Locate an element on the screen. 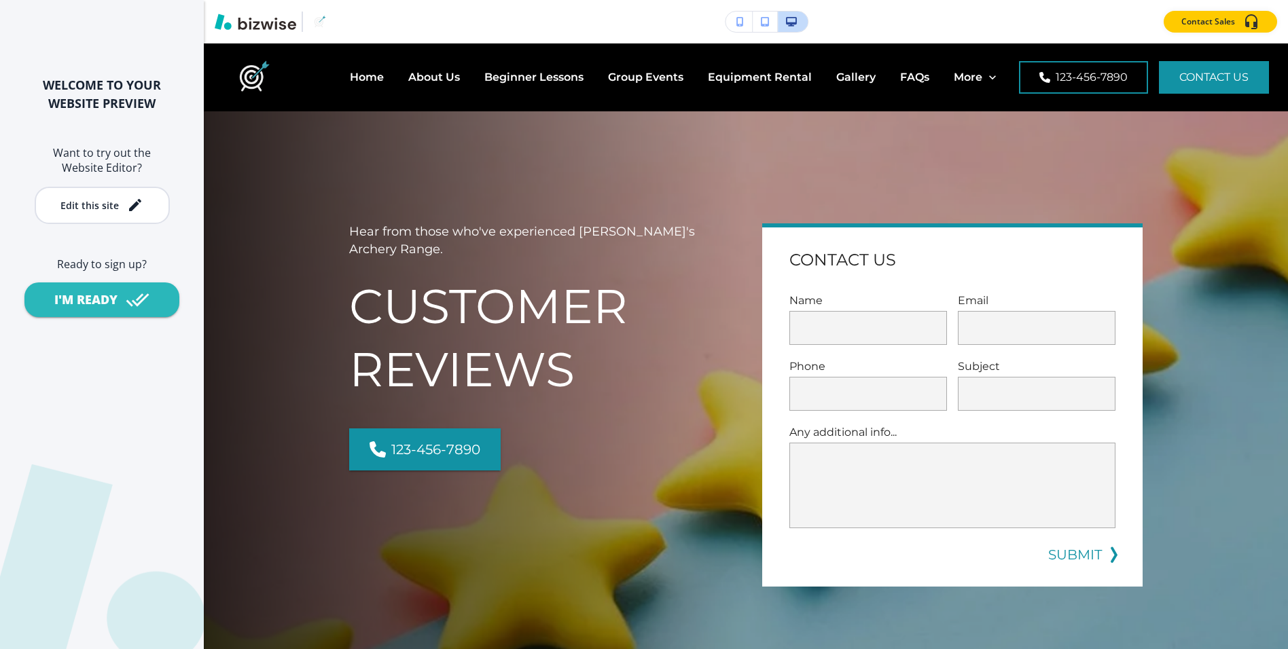 The image size is (1288, 649). p: Equipment Rental is located at coordinates (759, 77).